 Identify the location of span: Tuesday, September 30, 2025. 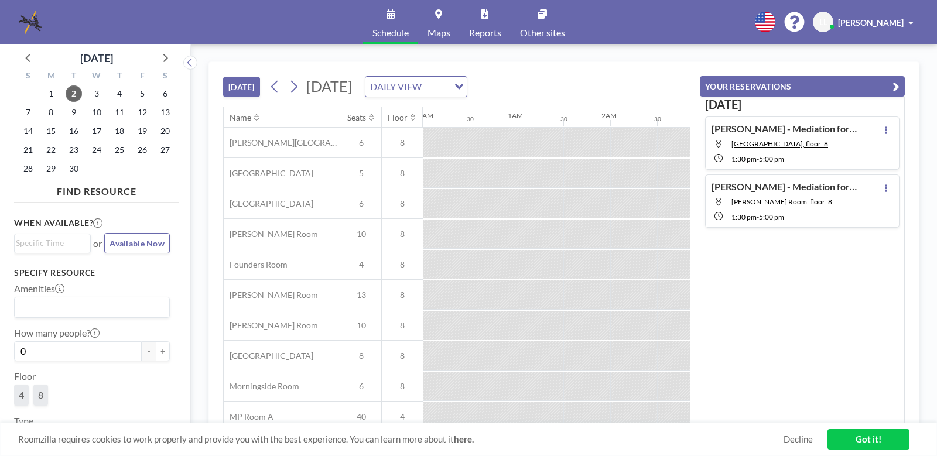
(74, 169).